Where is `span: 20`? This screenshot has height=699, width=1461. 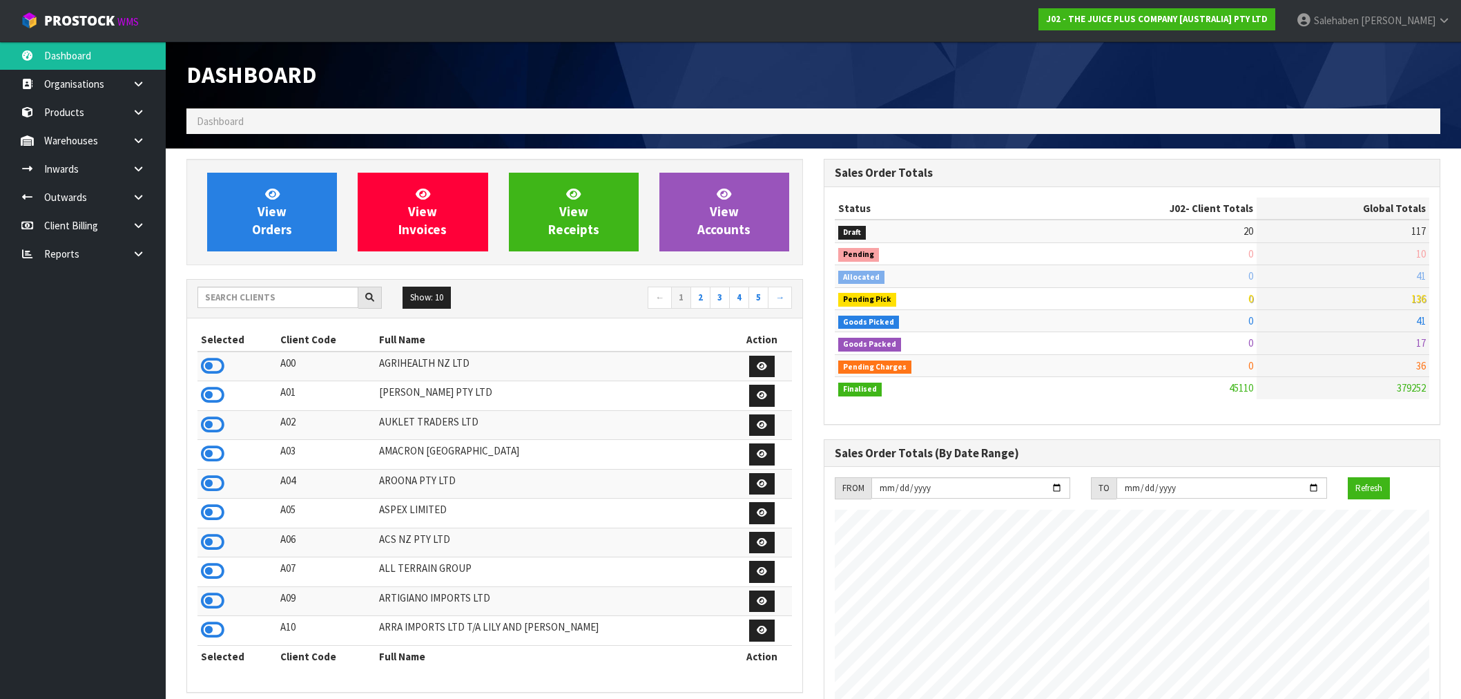 span: 20 is located at coordinates (1249, 231).